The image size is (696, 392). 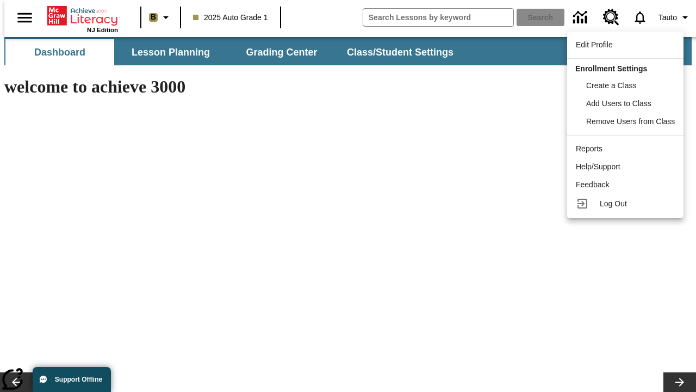 What do you see at coordinates (631, 121) in the screenshot?
I see `span: Remove Users from Class` at bounding box center [631, 121].